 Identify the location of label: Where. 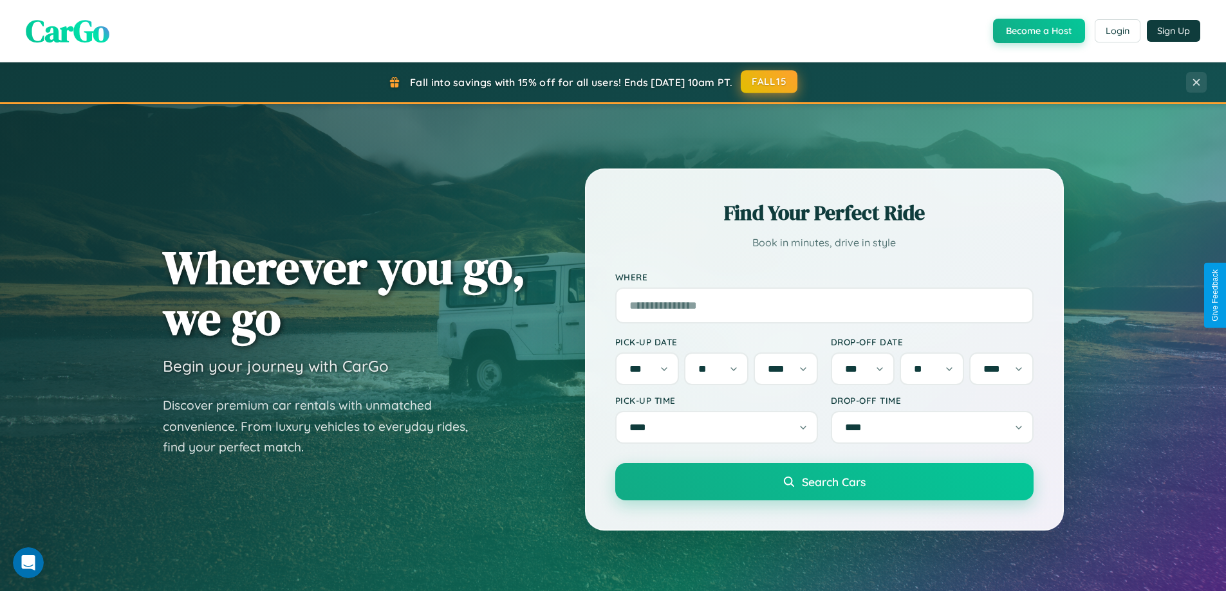
(824, 277).